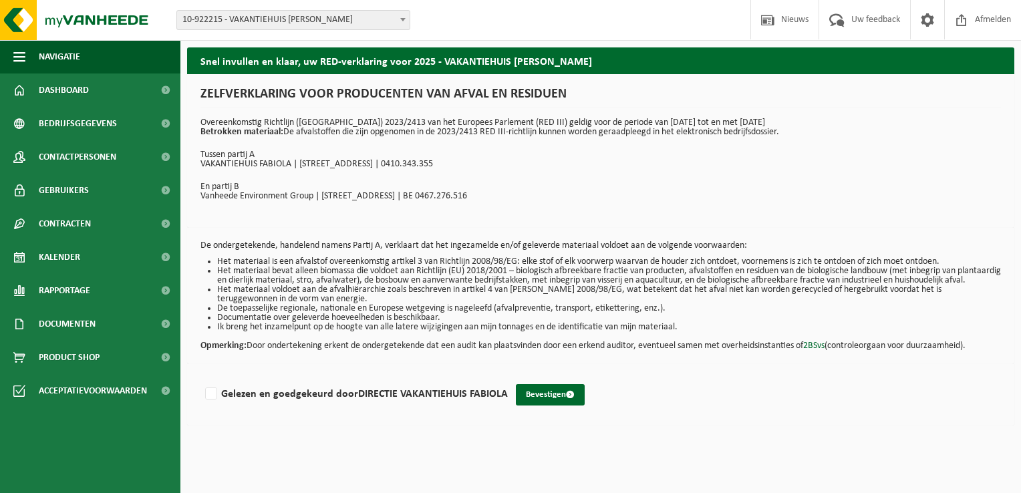  What do you see at coordinates (293, 20) in the screenshot?
I see `span: 10-922215 - VAKANTIEHUIS FABIOLA - MAASMECHELEN` at bounding box center [293, 20].